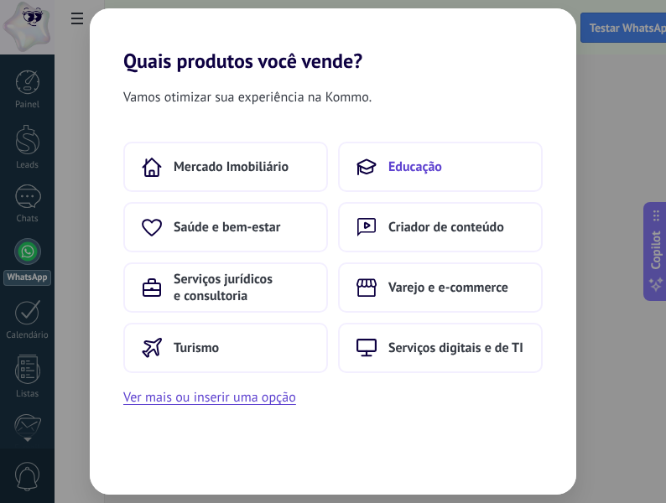 This screenshot has width=666, height=503. I want to click on button: Educação, so click(440, 167).